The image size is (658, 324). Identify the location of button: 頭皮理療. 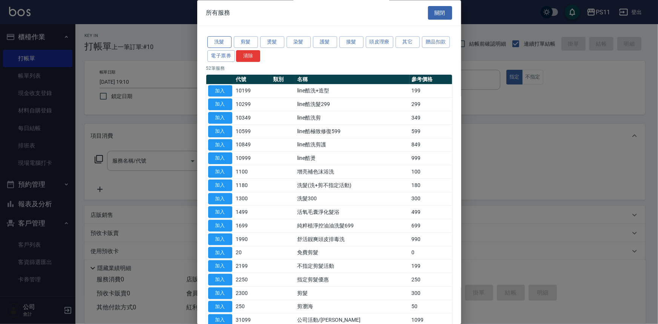
(380, 42).